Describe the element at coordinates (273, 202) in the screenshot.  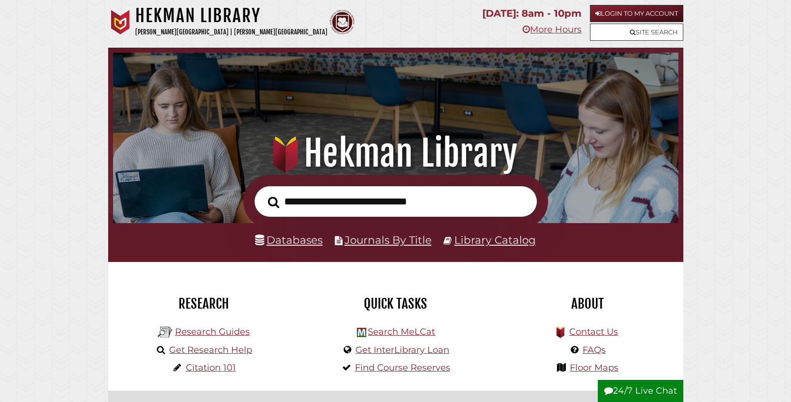
I see `i: Search` at that location.